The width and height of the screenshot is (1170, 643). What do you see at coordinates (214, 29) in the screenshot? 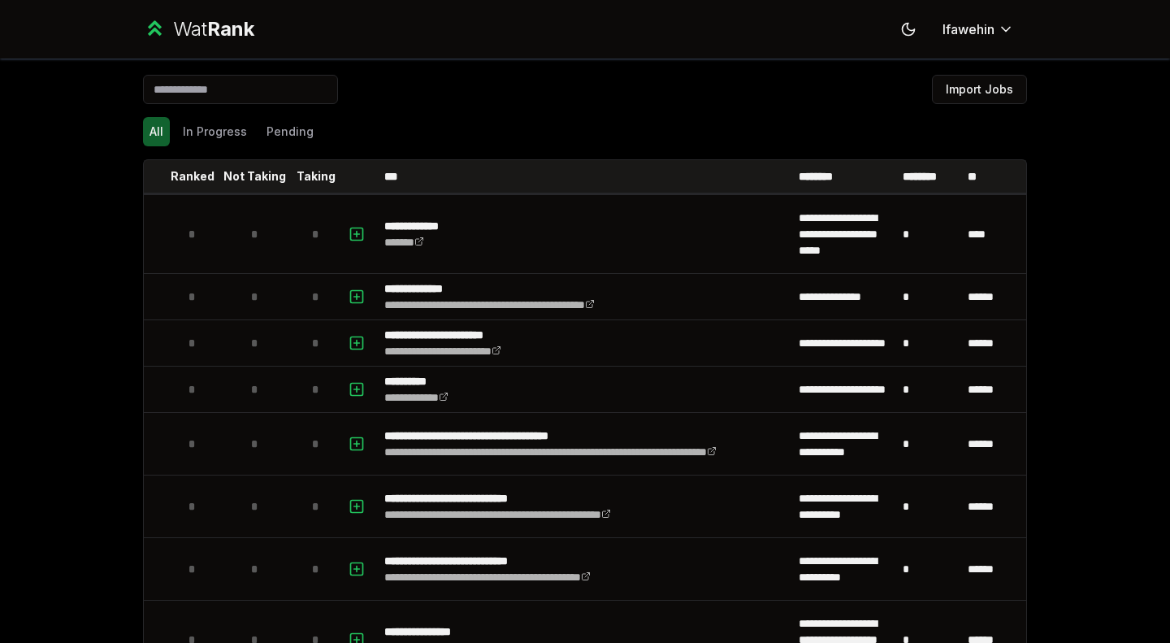
I see `div: Wat` at bounding box center [214, 29].